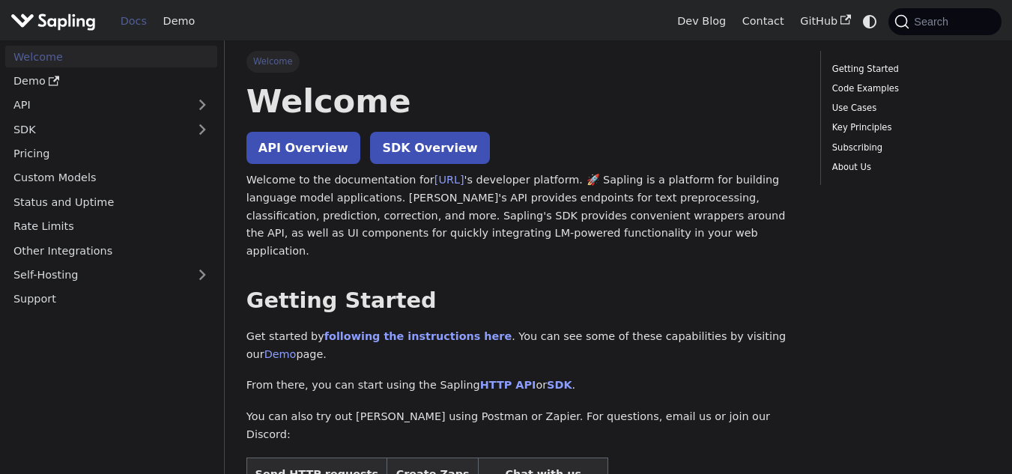 The width and height of the screenshot is (1012, 474). What do you see at coordinates (202, 105) in the screenshot?
I see `button: Expand sidebar category 'API'` at bounding box center [202, 105].